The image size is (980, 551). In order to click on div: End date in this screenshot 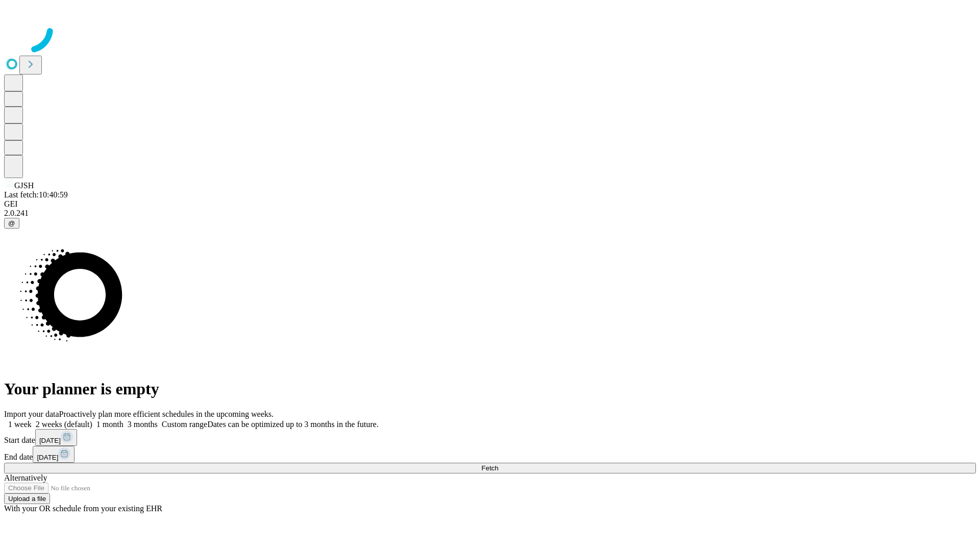, I will do `click(490, 454)`.